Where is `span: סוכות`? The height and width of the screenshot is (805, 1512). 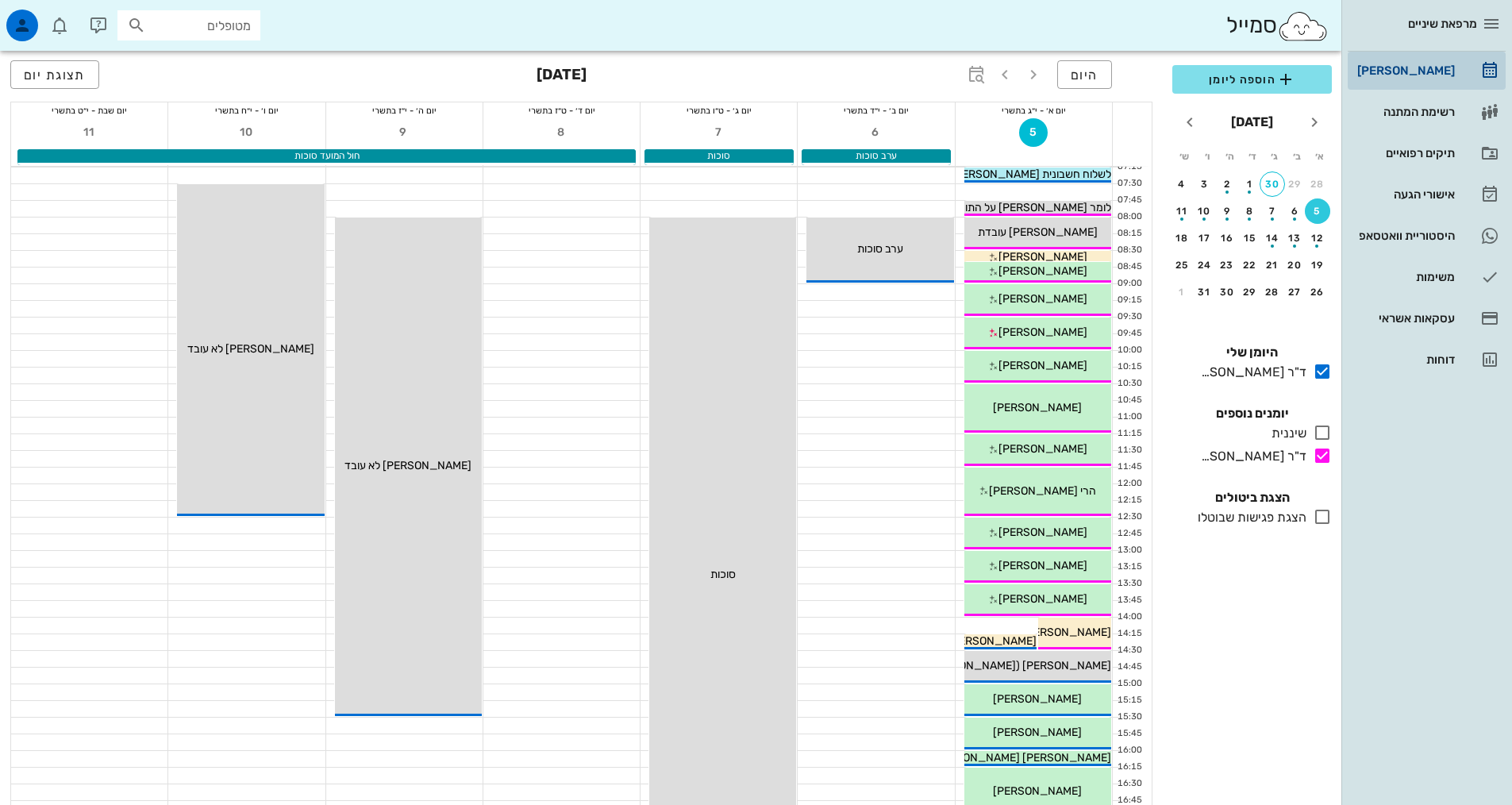
span: סוכות is located at coordinates (718, 156).